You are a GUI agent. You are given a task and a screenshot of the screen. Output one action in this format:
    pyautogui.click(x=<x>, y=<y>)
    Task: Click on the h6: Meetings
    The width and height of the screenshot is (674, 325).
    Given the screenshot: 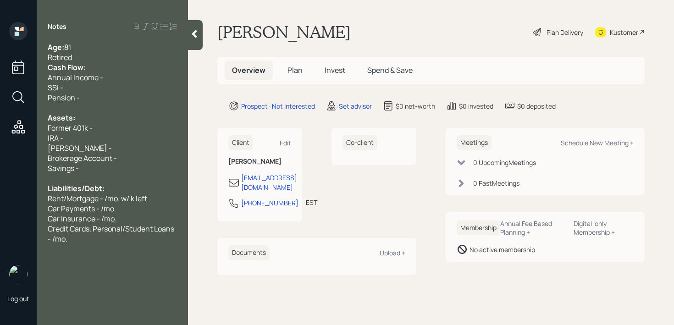 What is the action you would take?
    pyautogui.click(x=474, y=142)
    